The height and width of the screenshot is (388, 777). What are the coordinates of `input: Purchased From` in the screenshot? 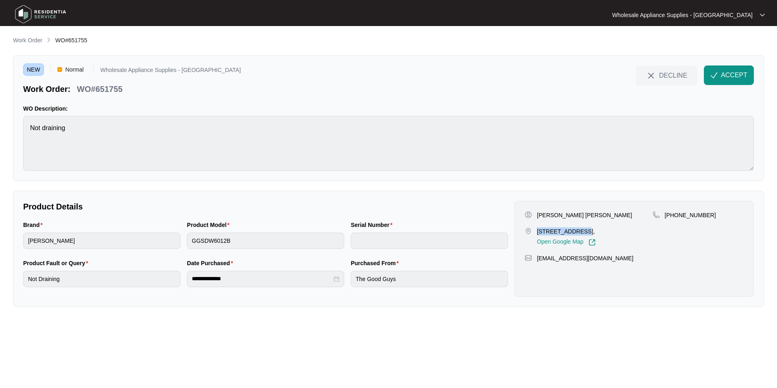 It's located at (429, 279).